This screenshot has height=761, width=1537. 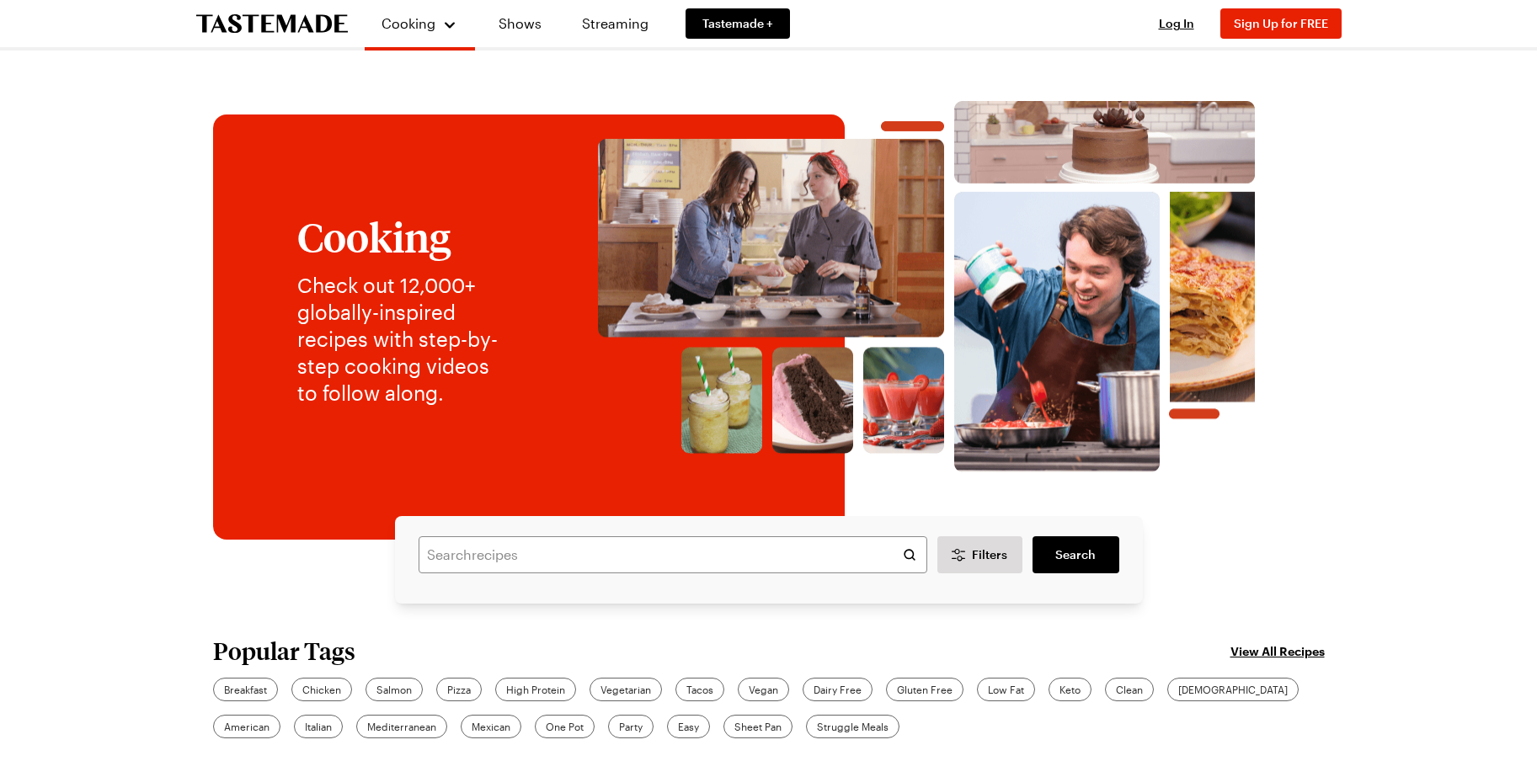 What do you see at coordinates (459, 690) in the screenshot?
I see `span: Pizza` at bounding box center [459, 690].